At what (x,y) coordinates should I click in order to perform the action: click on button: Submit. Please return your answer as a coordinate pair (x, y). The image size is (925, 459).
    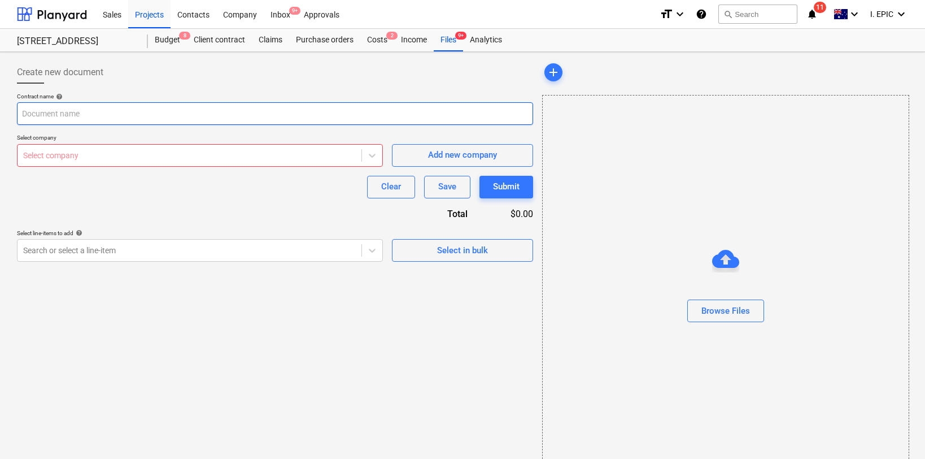
    Looking at the image, I should click on (506, 187).